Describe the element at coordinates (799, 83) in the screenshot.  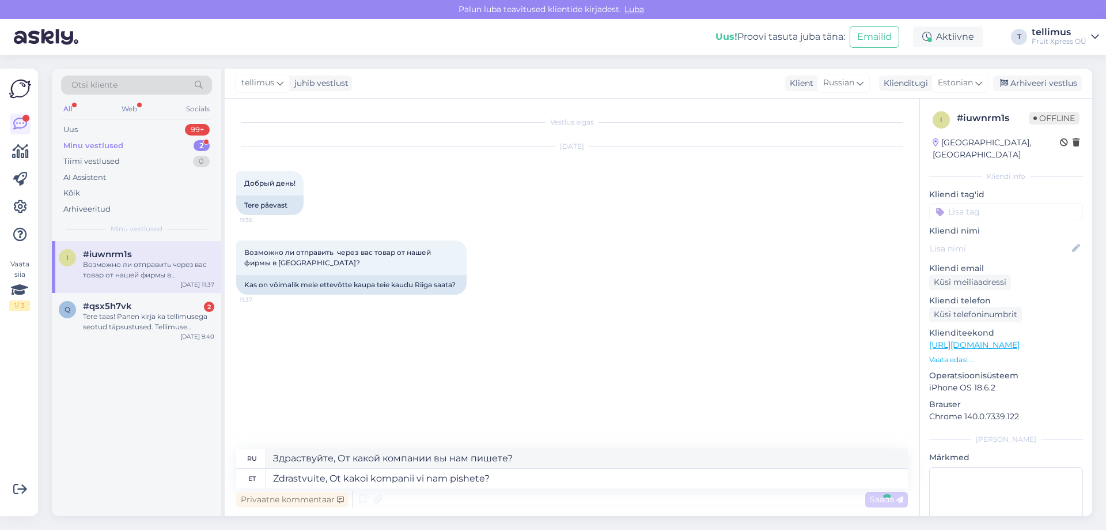
I see `div: Klient` at that location.